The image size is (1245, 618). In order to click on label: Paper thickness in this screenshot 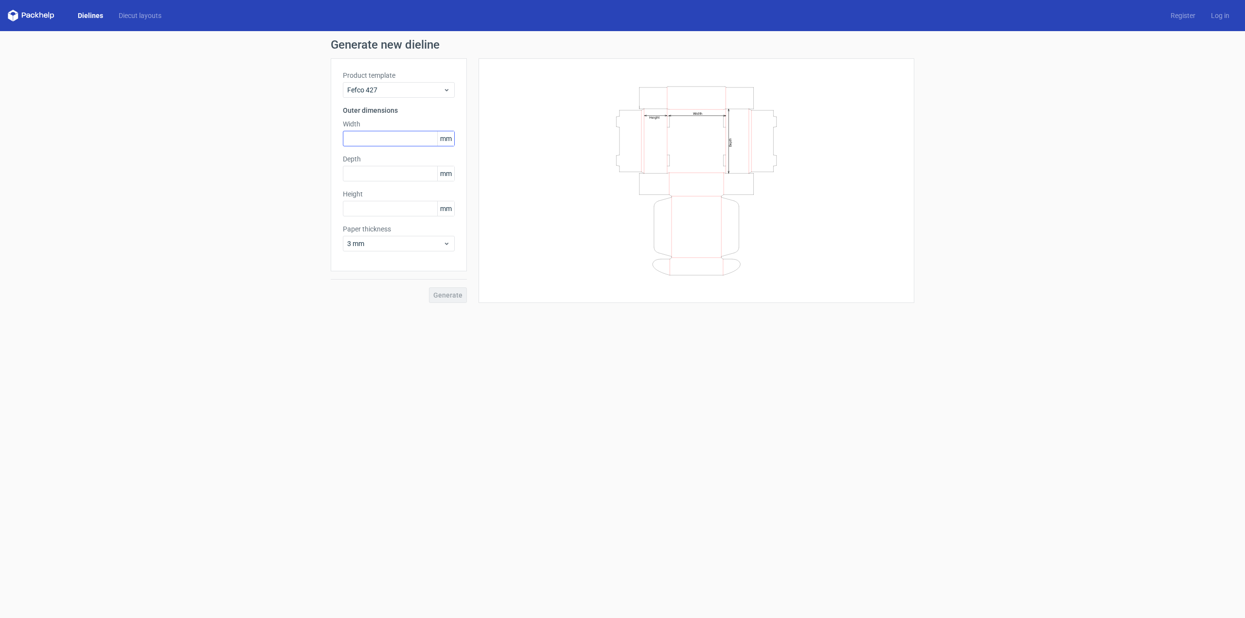, I will do `click(399, 229)`.